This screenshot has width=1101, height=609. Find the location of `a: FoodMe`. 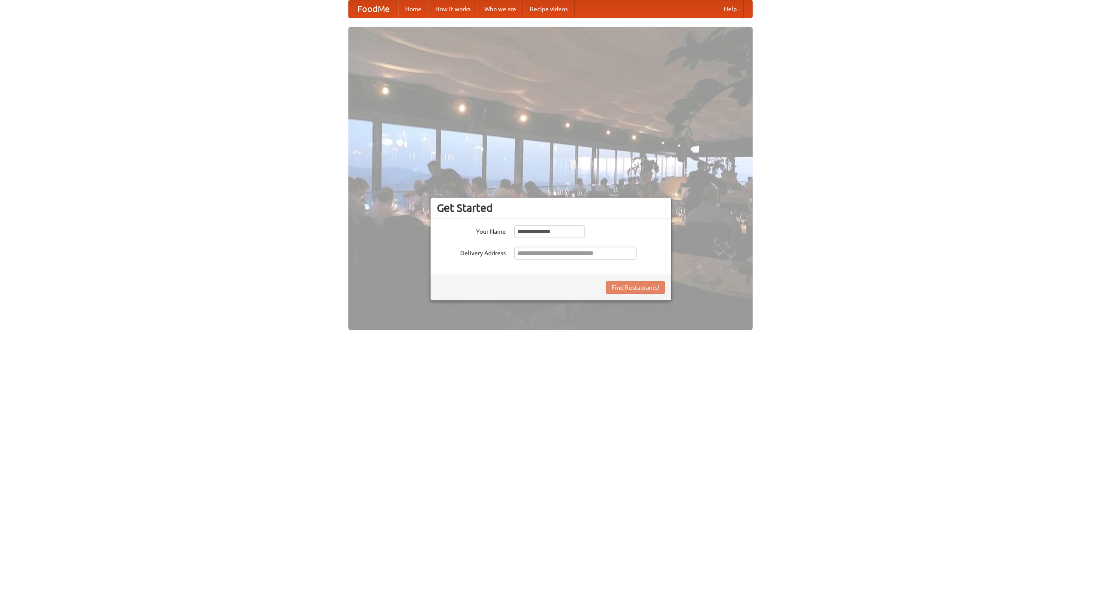

a: FoodMe is located at coordinates (373, 9).